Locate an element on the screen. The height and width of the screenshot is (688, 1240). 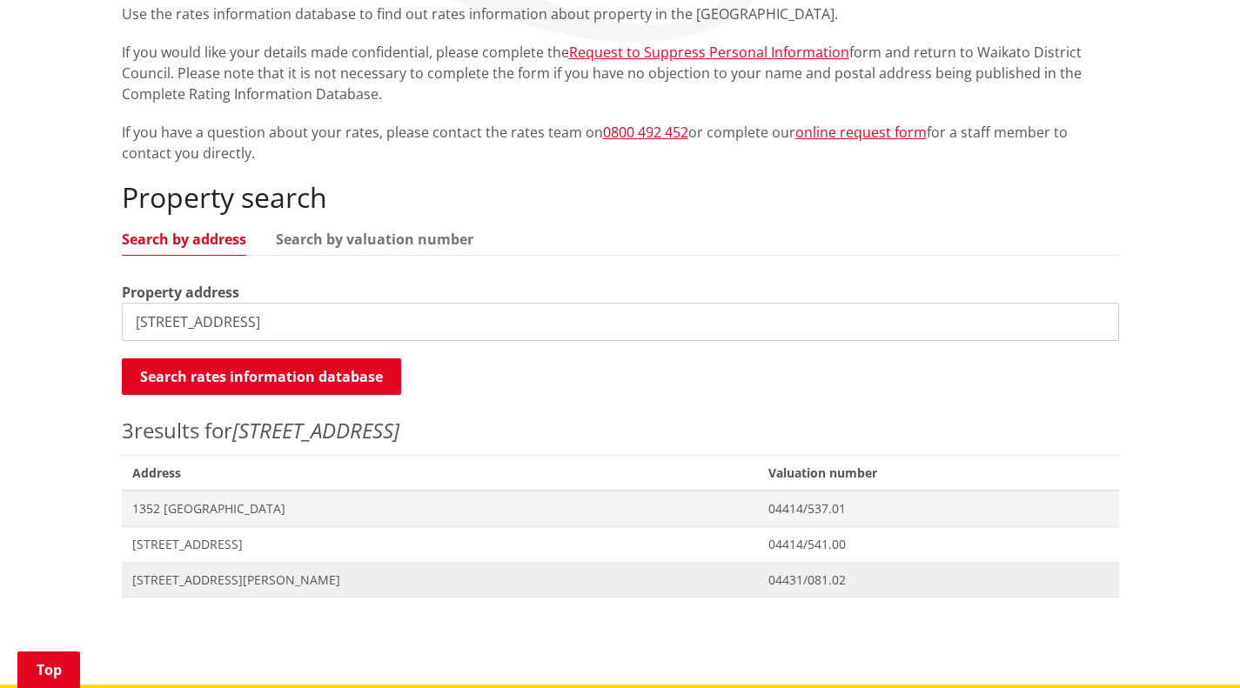
a: Top is located at coordinates (49, 670).